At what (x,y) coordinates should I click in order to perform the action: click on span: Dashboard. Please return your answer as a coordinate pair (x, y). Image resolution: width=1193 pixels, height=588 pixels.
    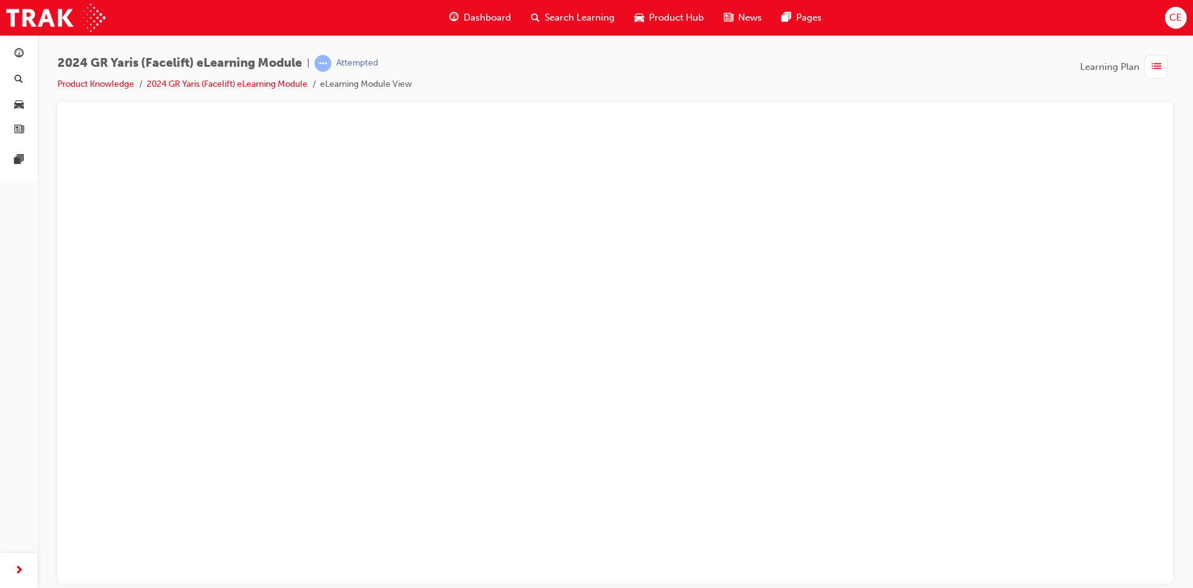
    Looking at the image, I should click on (487, 17).